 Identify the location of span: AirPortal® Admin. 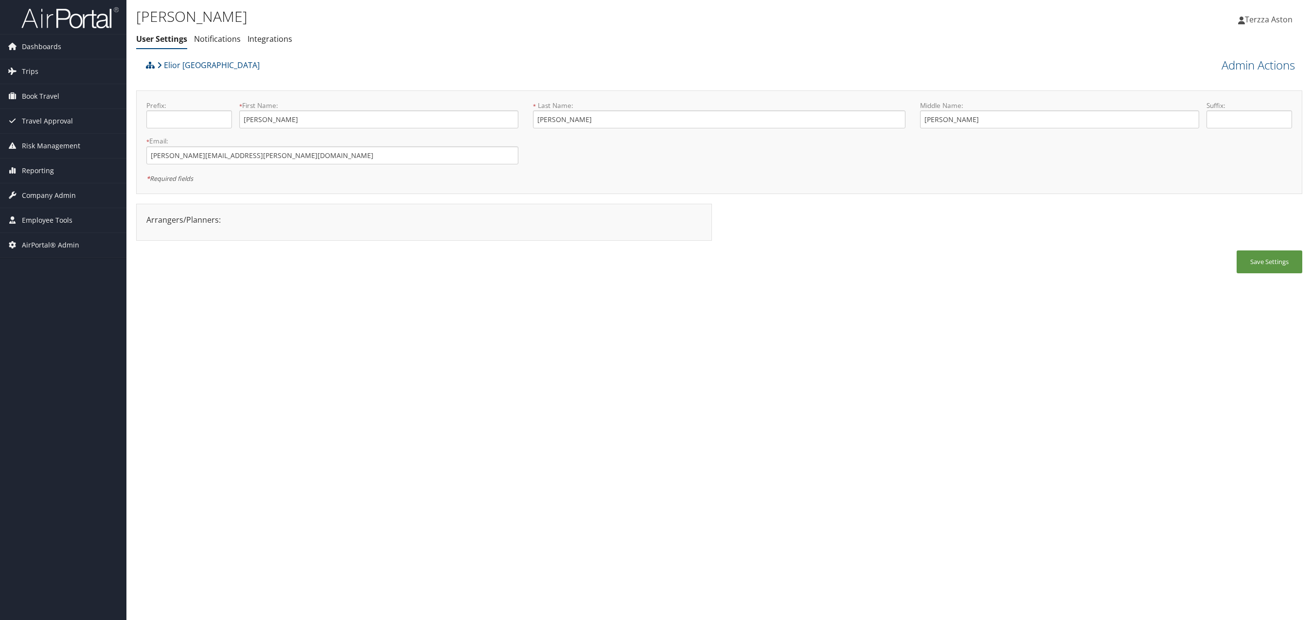
(51, 245).